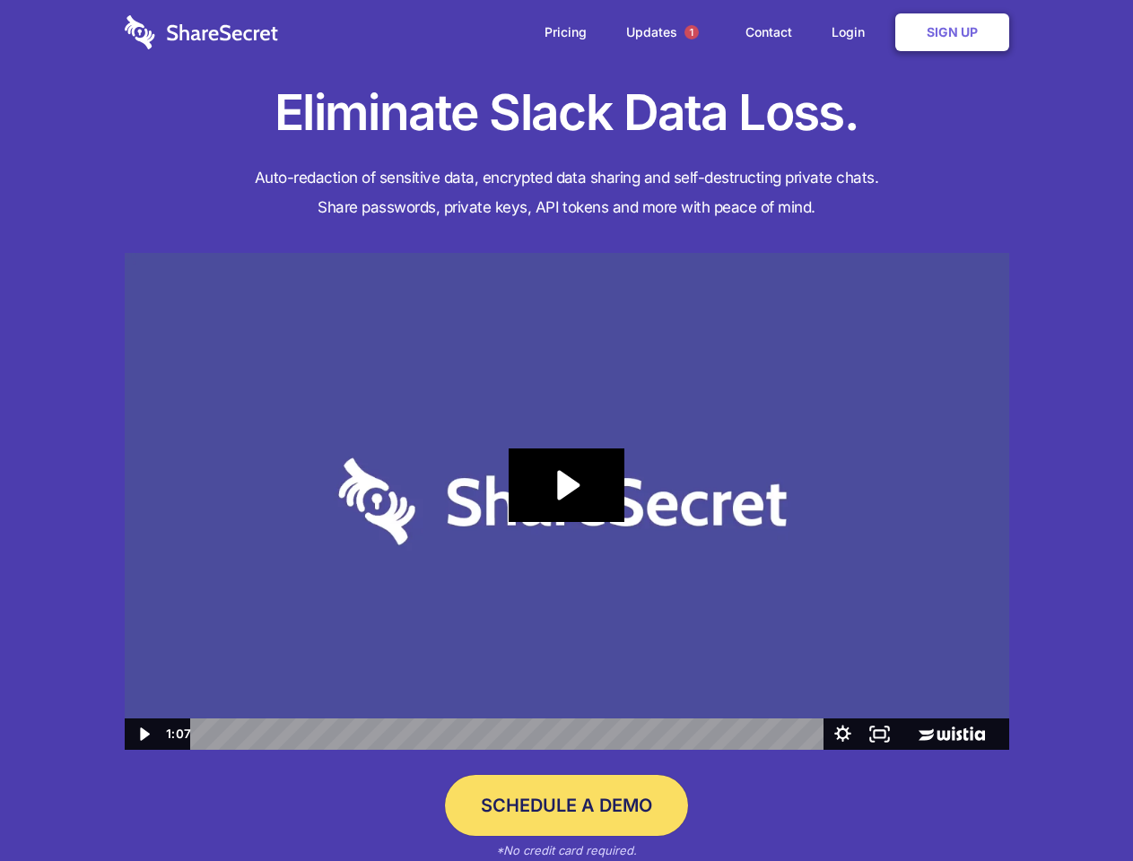 The height and width of the screenshot is (861, 1133). I want to click on h4: Auto-redaction of sensitive data, encrypted data sharing and self-destructing private chats. Shar..., so click(567, 193).